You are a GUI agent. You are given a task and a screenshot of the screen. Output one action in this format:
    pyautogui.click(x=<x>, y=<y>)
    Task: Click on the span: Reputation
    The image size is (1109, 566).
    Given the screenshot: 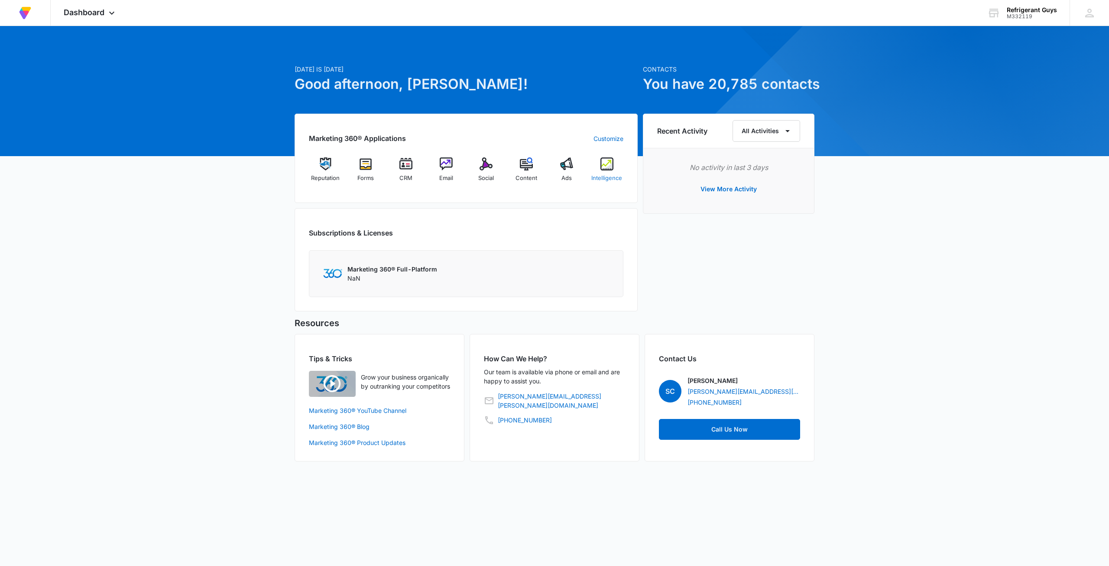 What is the action you would take?
    pyautogui.click(x=325, y=178)
    